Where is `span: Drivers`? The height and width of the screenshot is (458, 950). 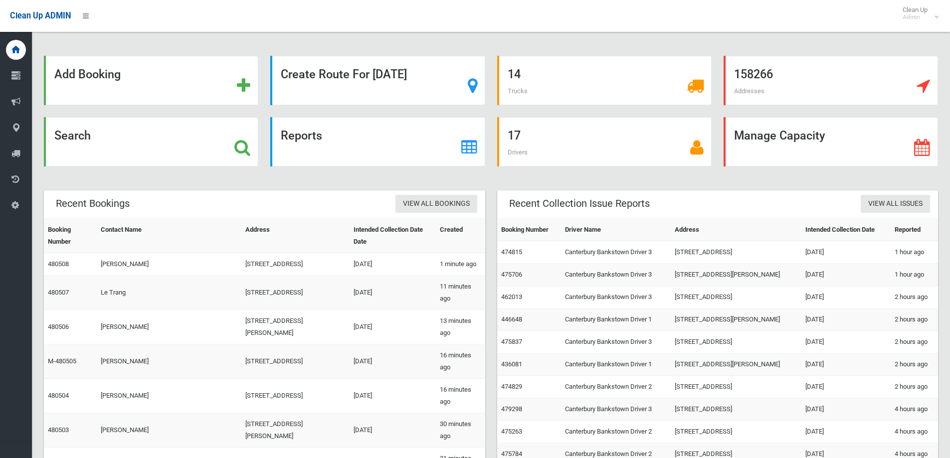 span: Drivers is located at coordinates (518, 152).